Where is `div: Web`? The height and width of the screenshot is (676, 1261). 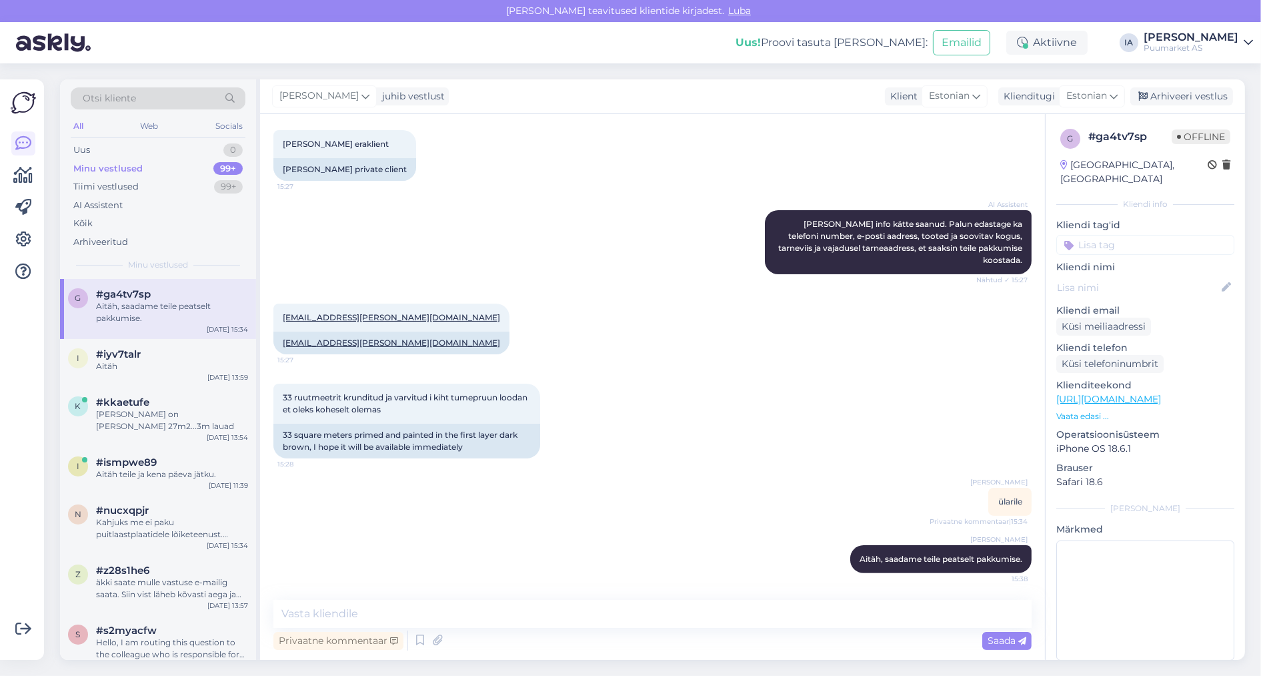
div: Web is located at coordinates (149, 126).